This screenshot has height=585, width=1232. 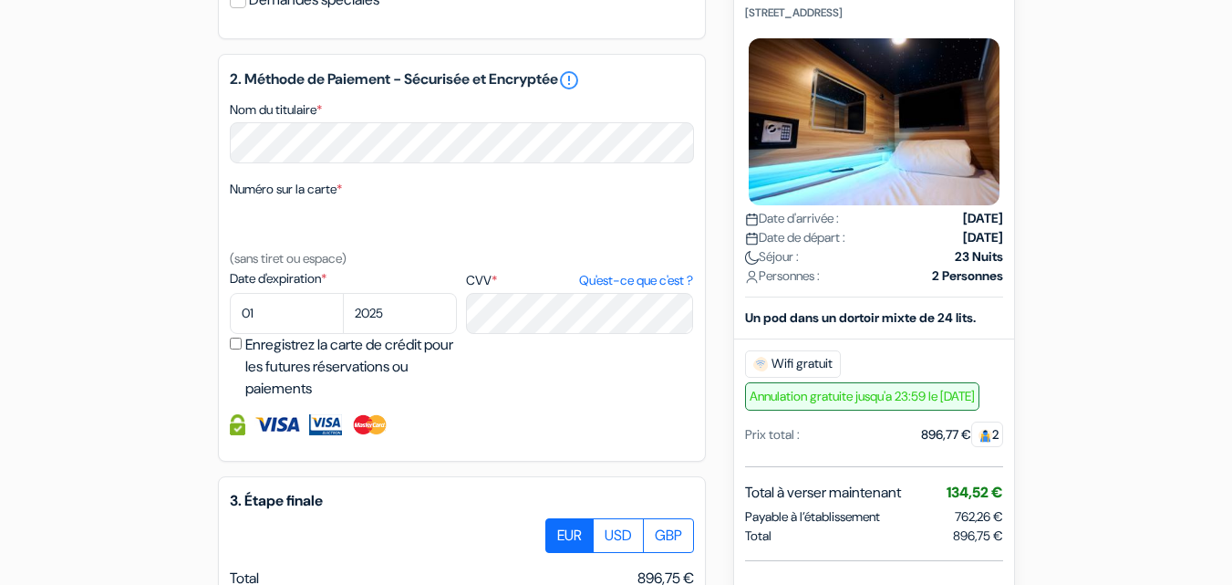 I want to click on img: user_icon.svg, so click(x=752, y=276).